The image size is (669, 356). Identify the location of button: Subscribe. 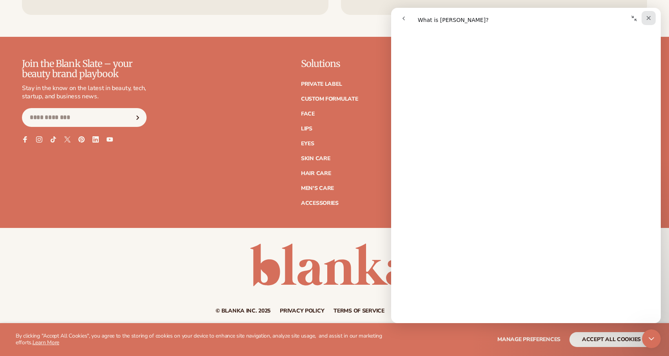
(138, 118).